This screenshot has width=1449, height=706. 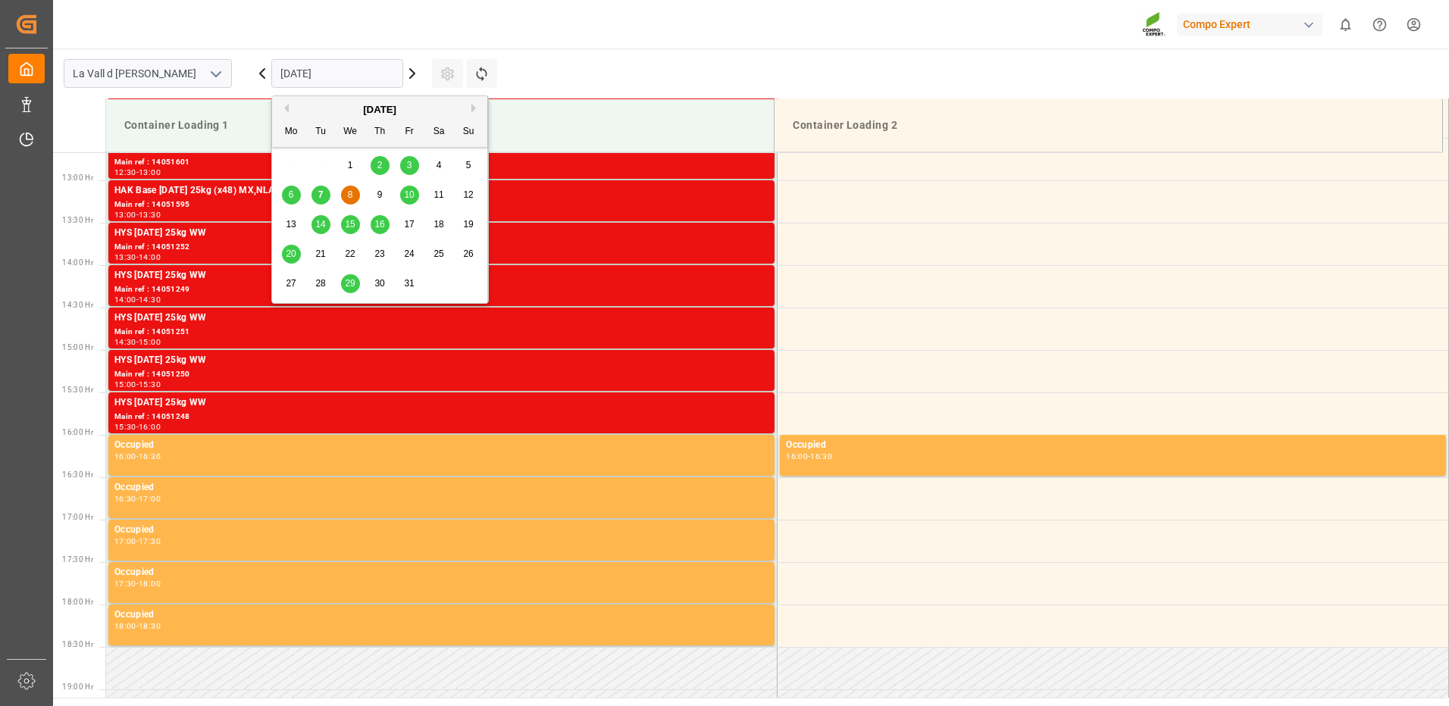 I want to click on div: 13:00, so click(x=149, y=172).